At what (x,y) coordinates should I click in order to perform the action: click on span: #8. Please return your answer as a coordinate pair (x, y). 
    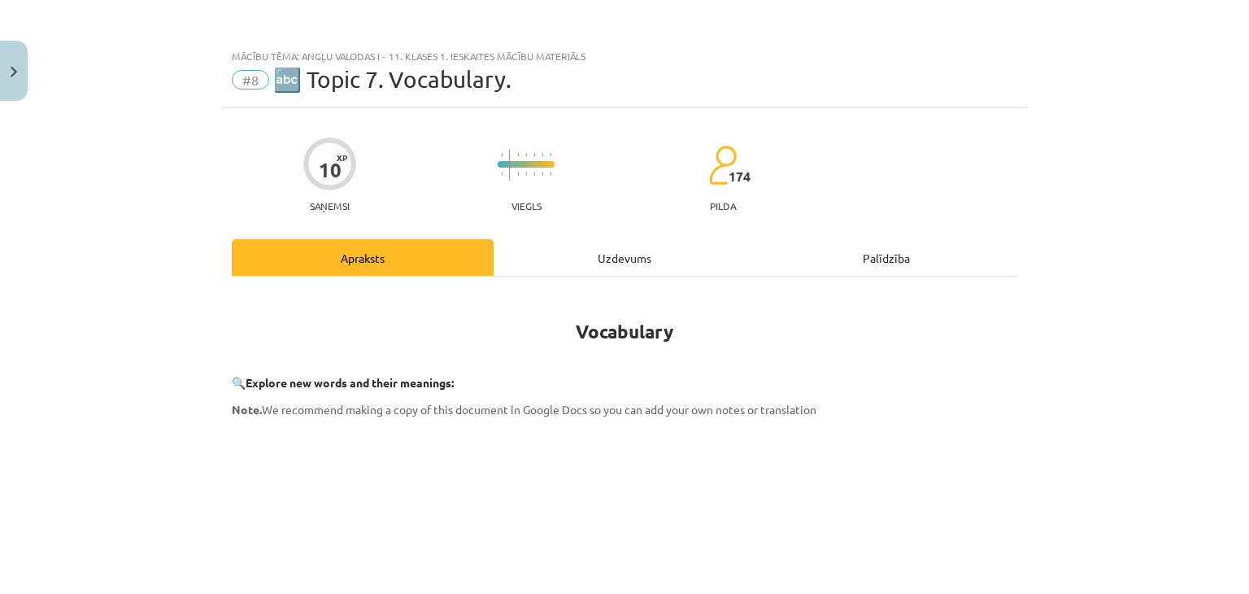
    Looking at the image, I should click on (250, 80).